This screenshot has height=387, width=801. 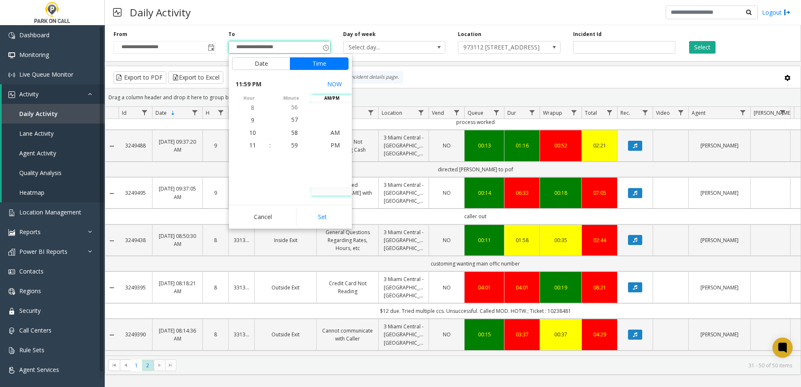 I want to click on a: 01:16, so click(x=522, y=145).